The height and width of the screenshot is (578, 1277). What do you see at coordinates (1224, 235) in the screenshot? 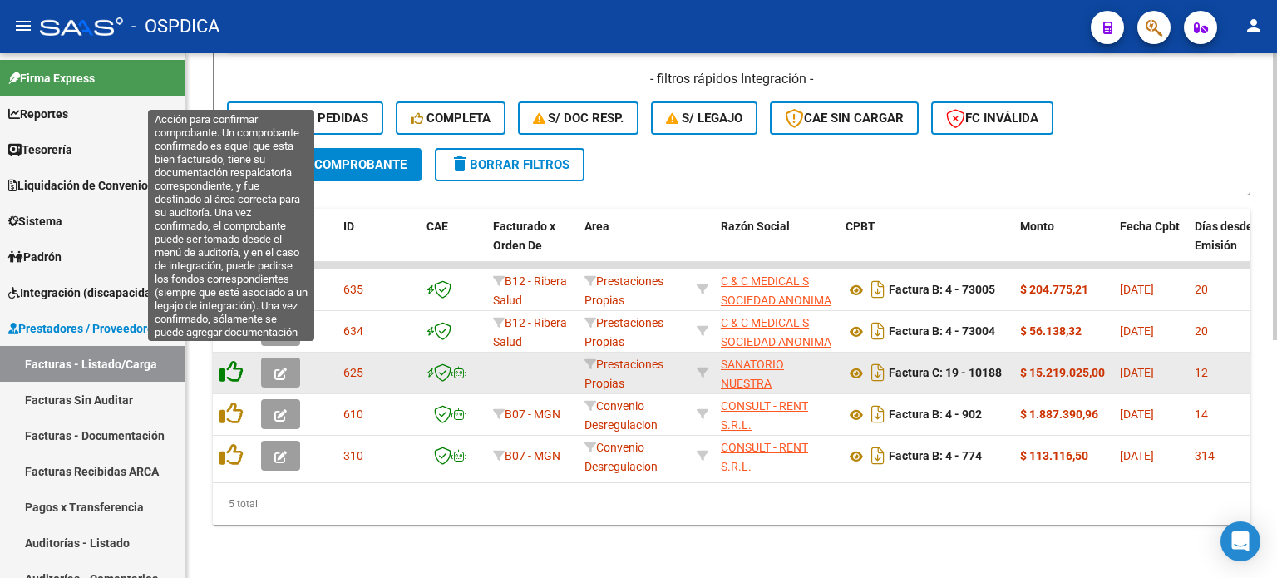
I see `span: Días desde Emisión` at bounding box center [1224, 235].